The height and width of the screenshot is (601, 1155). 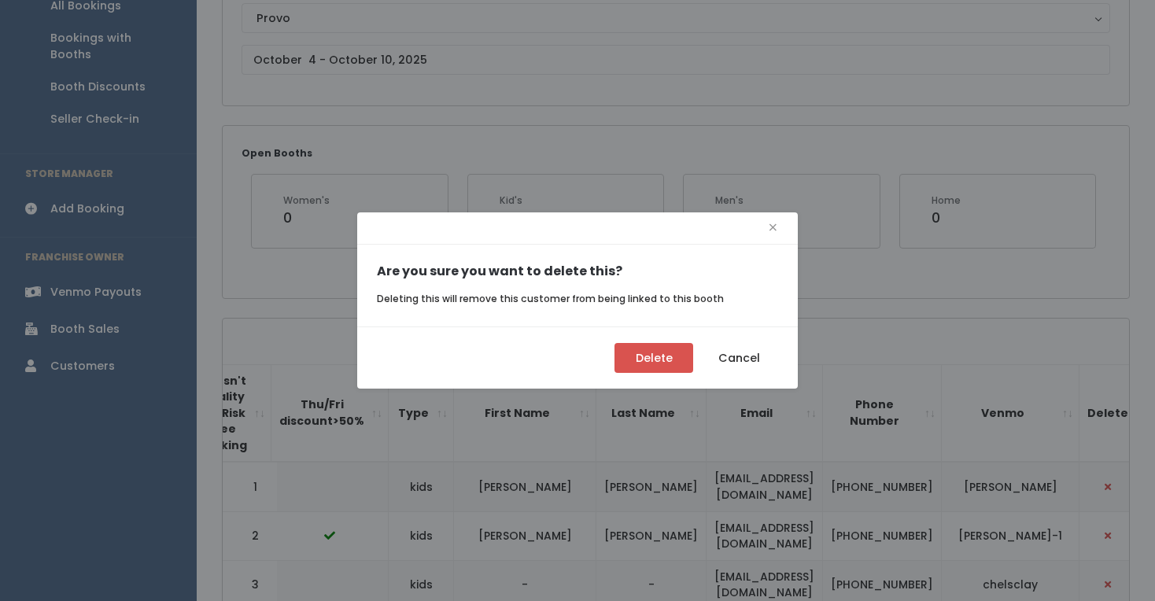 I want to click on button: Delete, so click(x=654, y=358).